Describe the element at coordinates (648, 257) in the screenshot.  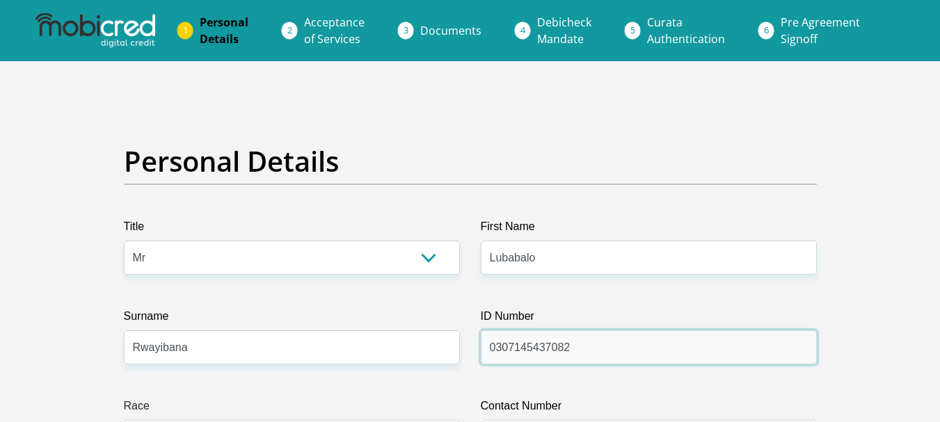
I see `input: First Name` at that location.